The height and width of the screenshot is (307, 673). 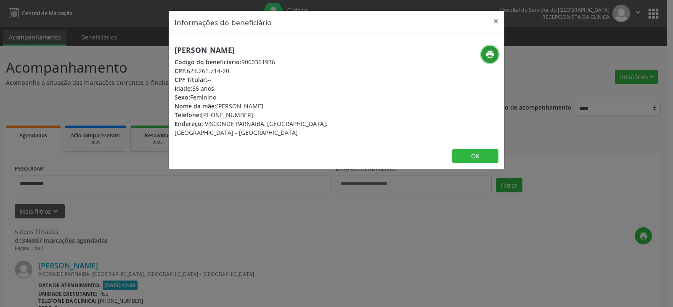 What do you see at coordinates (280, 71) in the screenshot?
I see `div: 623.261.714-20` at bounding box center [280, 71].